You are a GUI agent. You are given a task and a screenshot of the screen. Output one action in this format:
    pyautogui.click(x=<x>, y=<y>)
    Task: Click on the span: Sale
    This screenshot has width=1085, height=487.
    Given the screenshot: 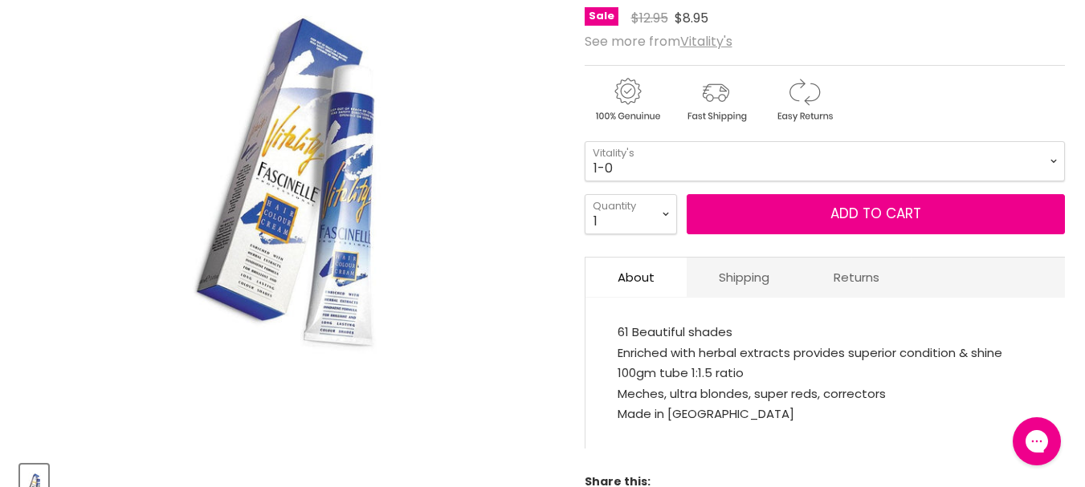 What is the action you would take?
    pyautogui.click(x=601, y=16)
    